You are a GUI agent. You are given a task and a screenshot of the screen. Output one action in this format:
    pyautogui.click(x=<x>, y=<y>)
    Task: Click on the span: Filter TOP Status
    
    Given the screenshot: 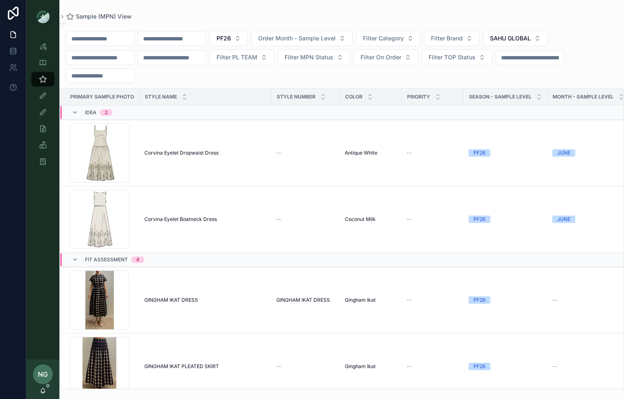 What is the action you would take?
    pyautogui.click(x=452, y=57)
    